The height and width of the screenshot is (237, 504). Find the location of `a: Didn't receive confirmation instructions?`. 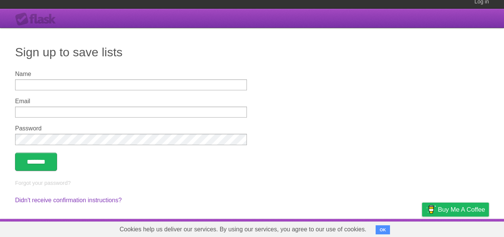

a: Didn't receive confirmation instructions? is located at coordinates (68, 200).